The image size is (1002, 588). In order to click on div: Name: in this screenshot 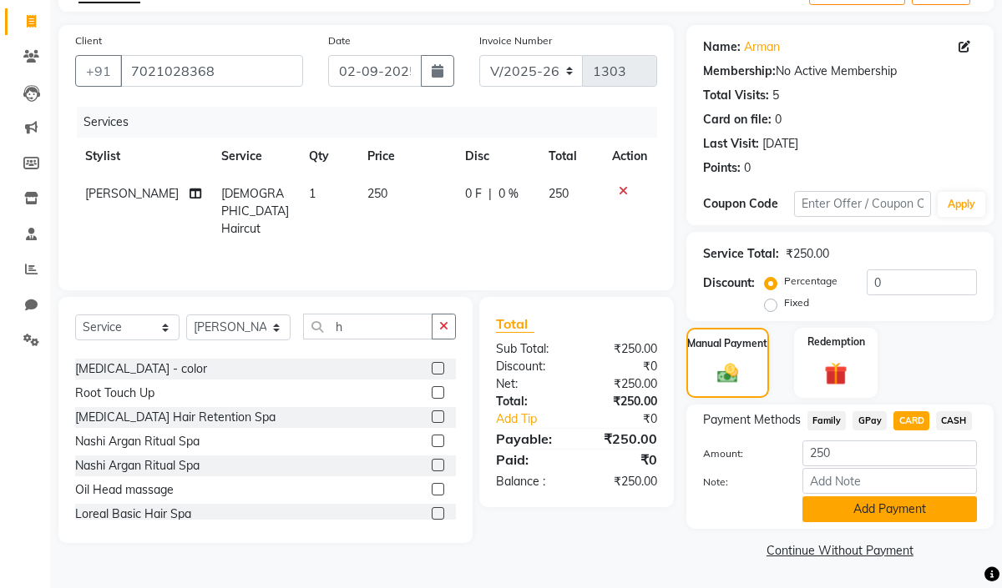, I will do `click(721, 47)`.